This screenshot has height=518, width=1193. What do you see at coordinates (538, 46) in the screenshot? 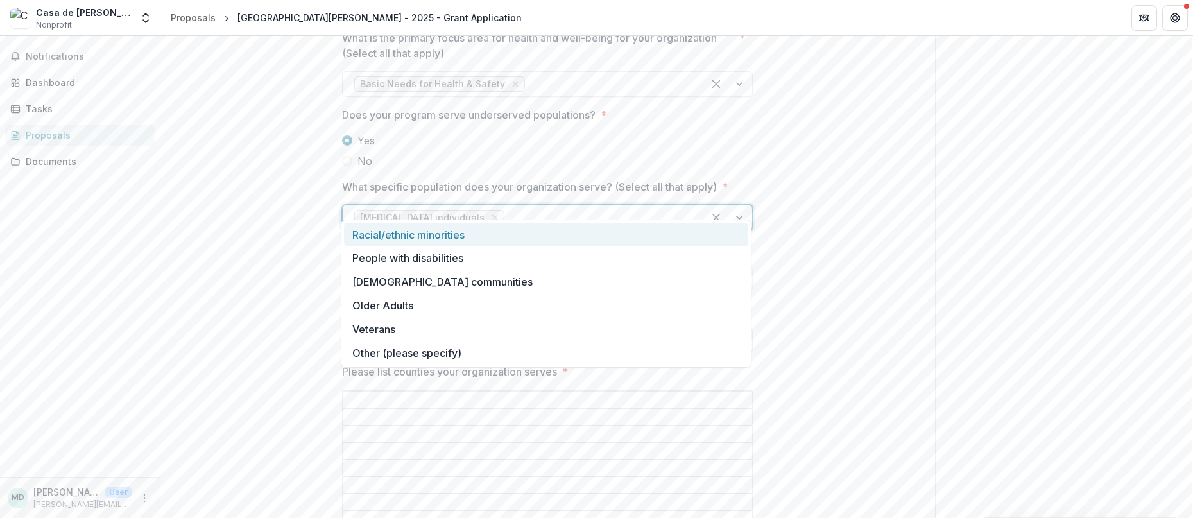
I see `p: What is the primary focus area for health and well-being for your organization (Select all that a...` at bounding box center [538, 46].